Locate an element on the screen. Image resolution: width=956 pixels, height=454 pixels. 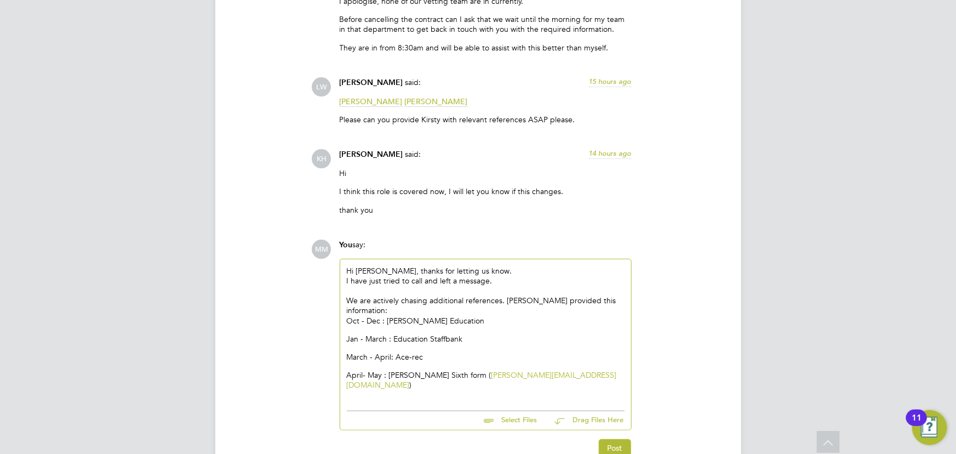
span: 14 hours ago is located at coordinates (611, 153).